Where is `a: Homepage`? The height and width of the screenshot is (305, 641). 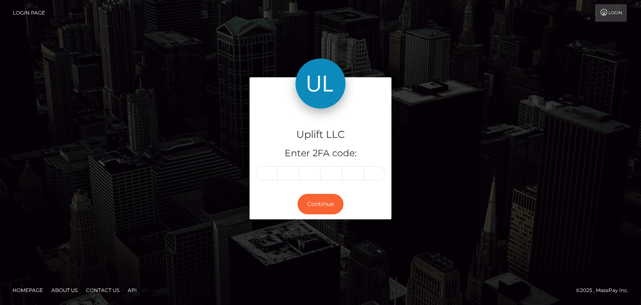 a: Homepage is located at coordinates (28, 290).